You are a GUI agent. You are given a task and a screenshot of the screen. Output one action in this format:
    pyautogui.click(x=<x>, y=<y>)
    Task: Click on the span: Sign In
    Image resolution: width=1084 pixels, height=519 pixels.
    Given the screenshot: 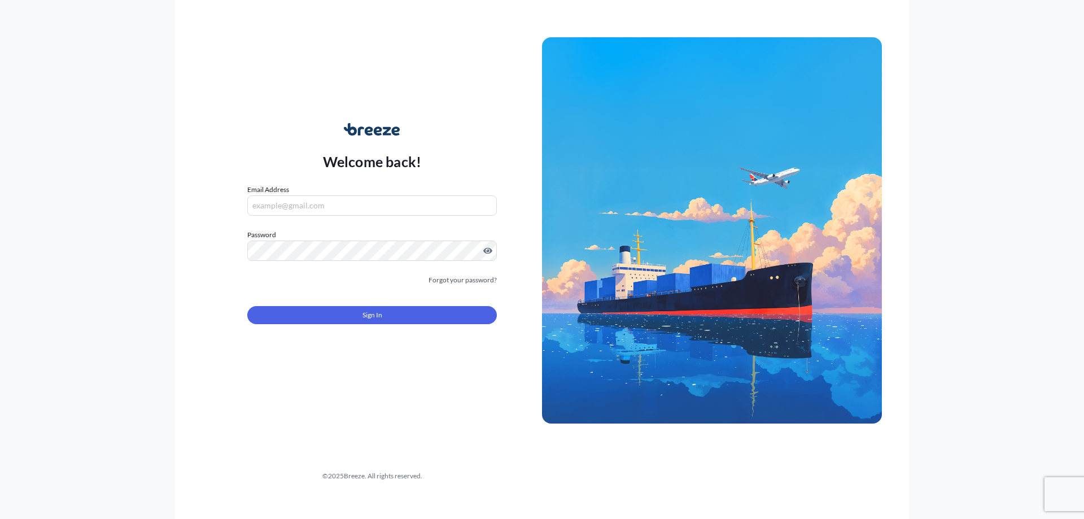 What is the action you would take?
    pyautogui.click(x=372, y=315)
    